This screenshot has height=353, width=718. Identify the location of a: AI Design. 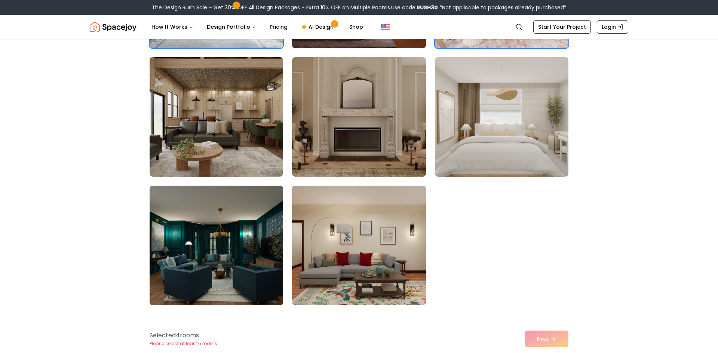
(318, 27).